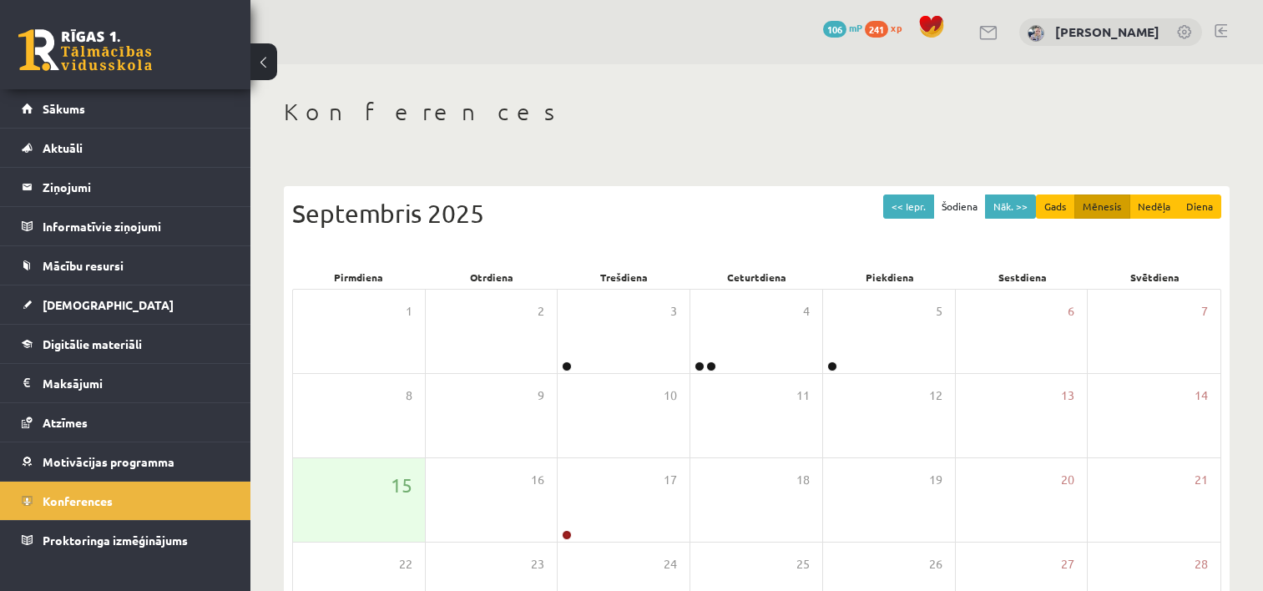  What do you see at coordinates (1010, 206) in the screenshot?
I see `button: Nāk. >>` at bounding box center [1010, 206].